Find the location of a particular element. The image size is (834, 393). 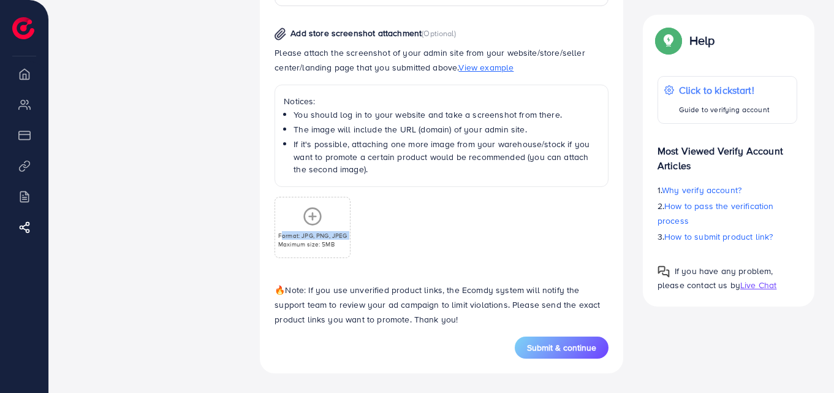

img: img is located at coordinates (280, 34).